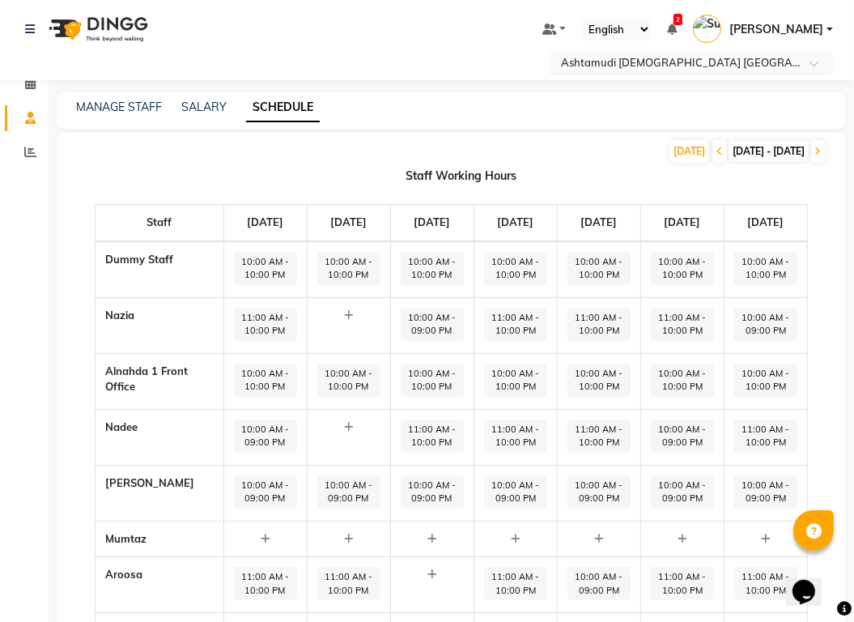 Image resolution: width=854 pixels, height=622 pixels. What do you see at coordinates (96, 29) in the screenshot?
I see `img: logo` at bounding box center [96, 29].